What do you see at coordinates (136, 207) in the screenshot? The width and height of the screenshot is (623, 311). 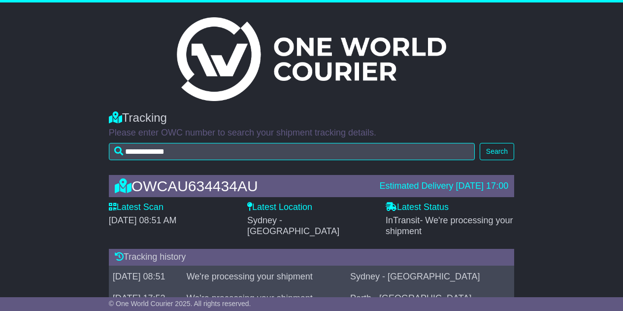 I see `label: Latest Scan` at bounding box center [136, 207].